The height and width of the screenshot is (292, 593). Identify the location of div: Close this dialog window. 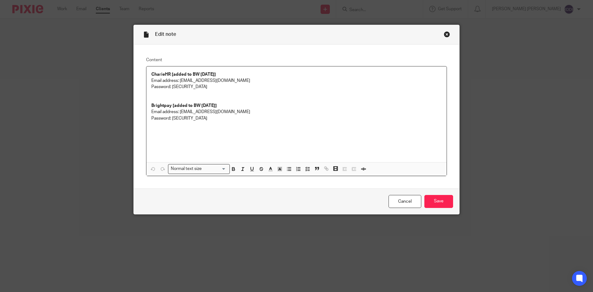
(447, 34).